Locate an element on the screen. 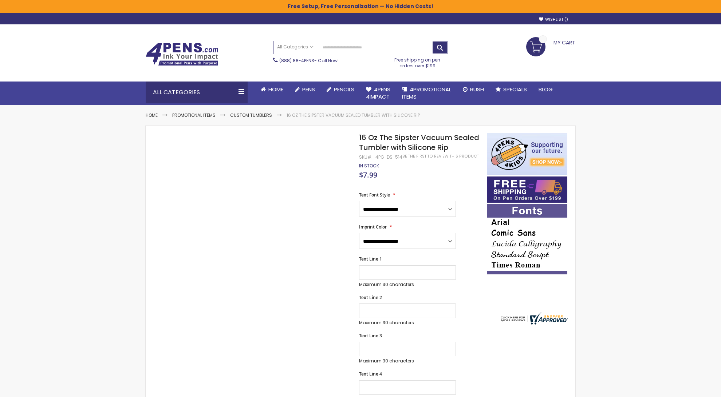  div: All Categories is located at coordinates (197, 93).